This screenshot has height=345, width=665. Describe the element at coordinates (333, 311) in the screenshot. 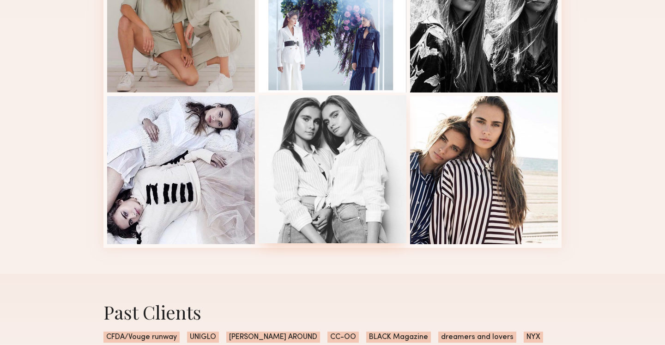

I see `div: Past Clients` at that location.